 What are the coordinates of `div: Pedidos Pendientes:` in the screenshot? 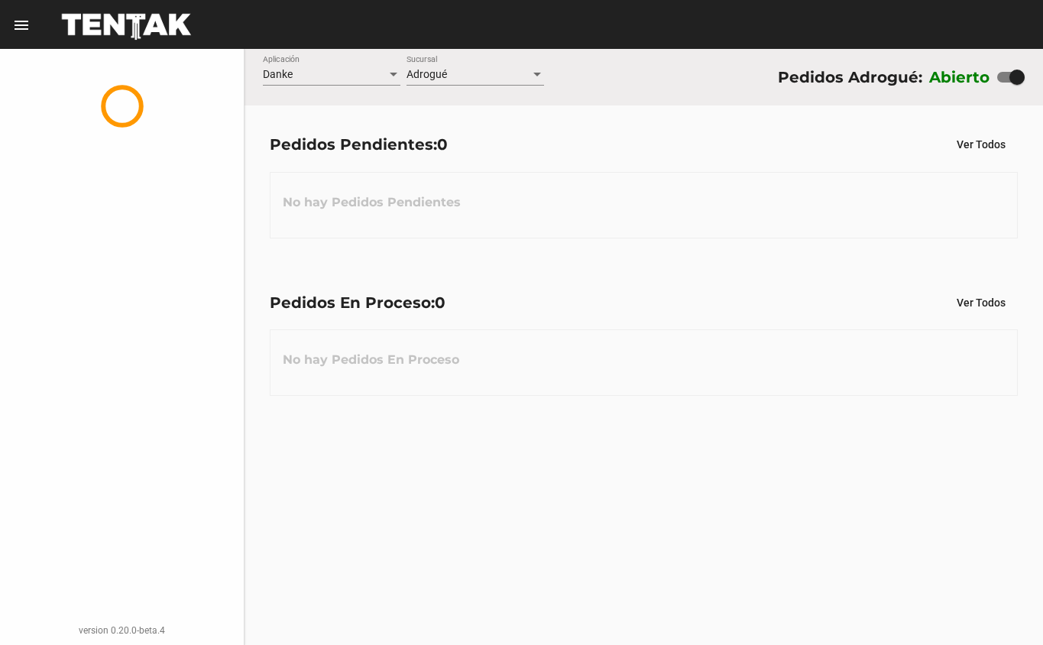 It's located at (359, 144).